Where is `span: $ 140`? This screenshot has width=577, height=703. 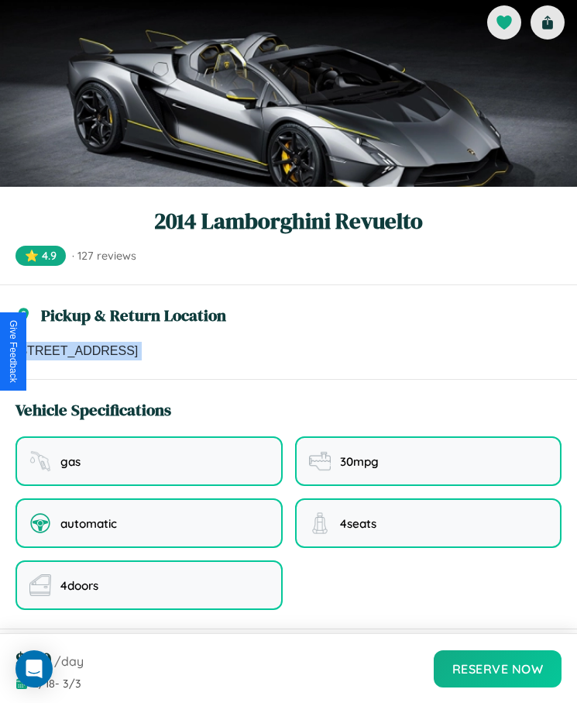 span: $ 140 is located at coordinates (33, 659).